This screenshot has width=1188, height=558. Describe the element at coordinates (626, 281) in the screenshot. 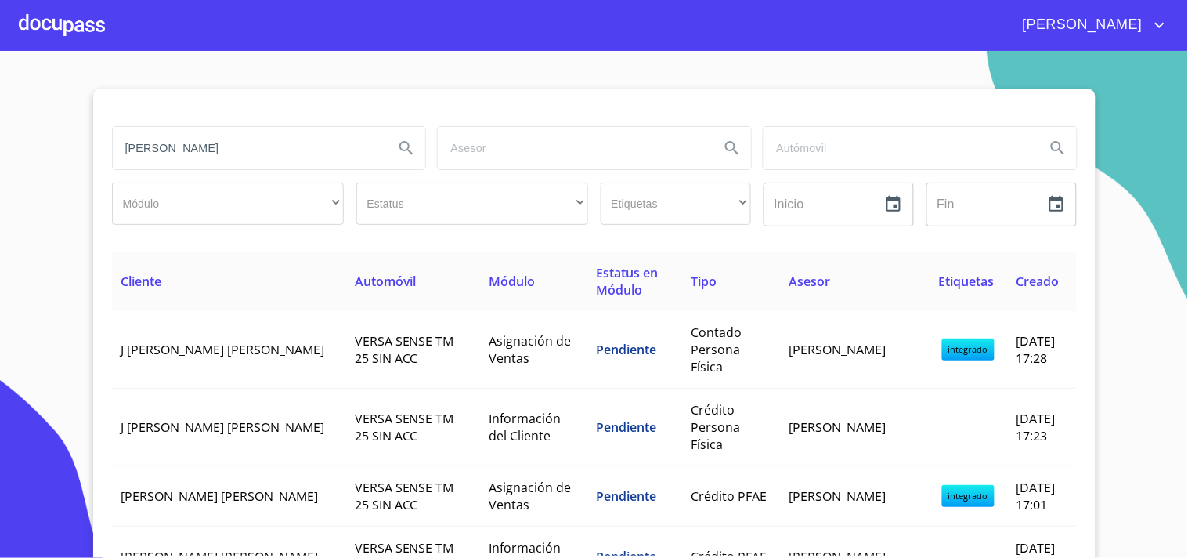

I see `span: Estatus en Módulo` at that location.